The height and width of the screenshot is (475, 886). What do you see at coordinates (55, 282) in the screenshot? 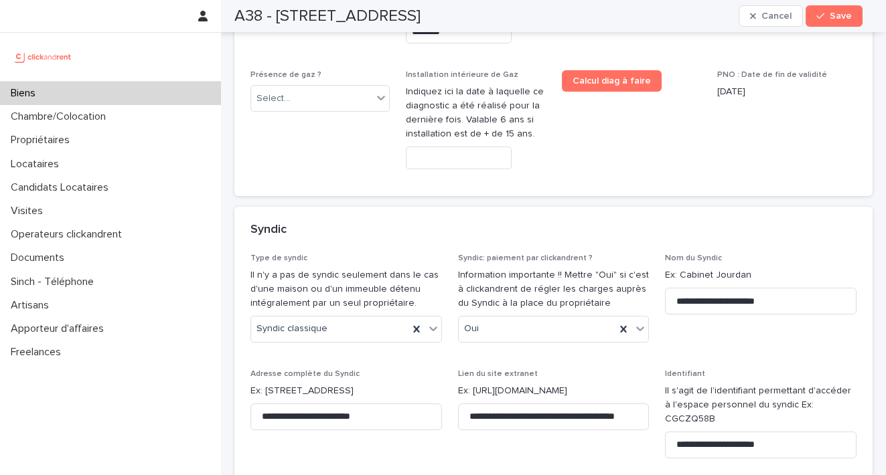
I see `p: Sinch - Téléphone` at bounding box center [55, 282].